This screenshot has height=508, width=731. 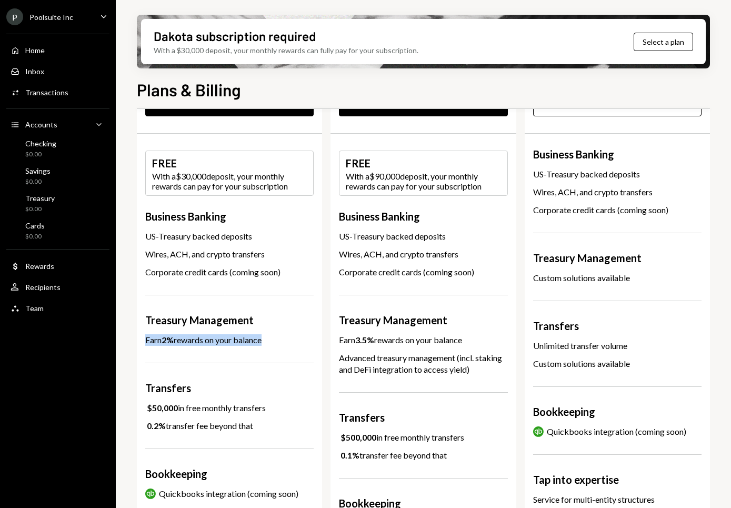 I want to click on a: Recipients, so click(x=58, y=287).